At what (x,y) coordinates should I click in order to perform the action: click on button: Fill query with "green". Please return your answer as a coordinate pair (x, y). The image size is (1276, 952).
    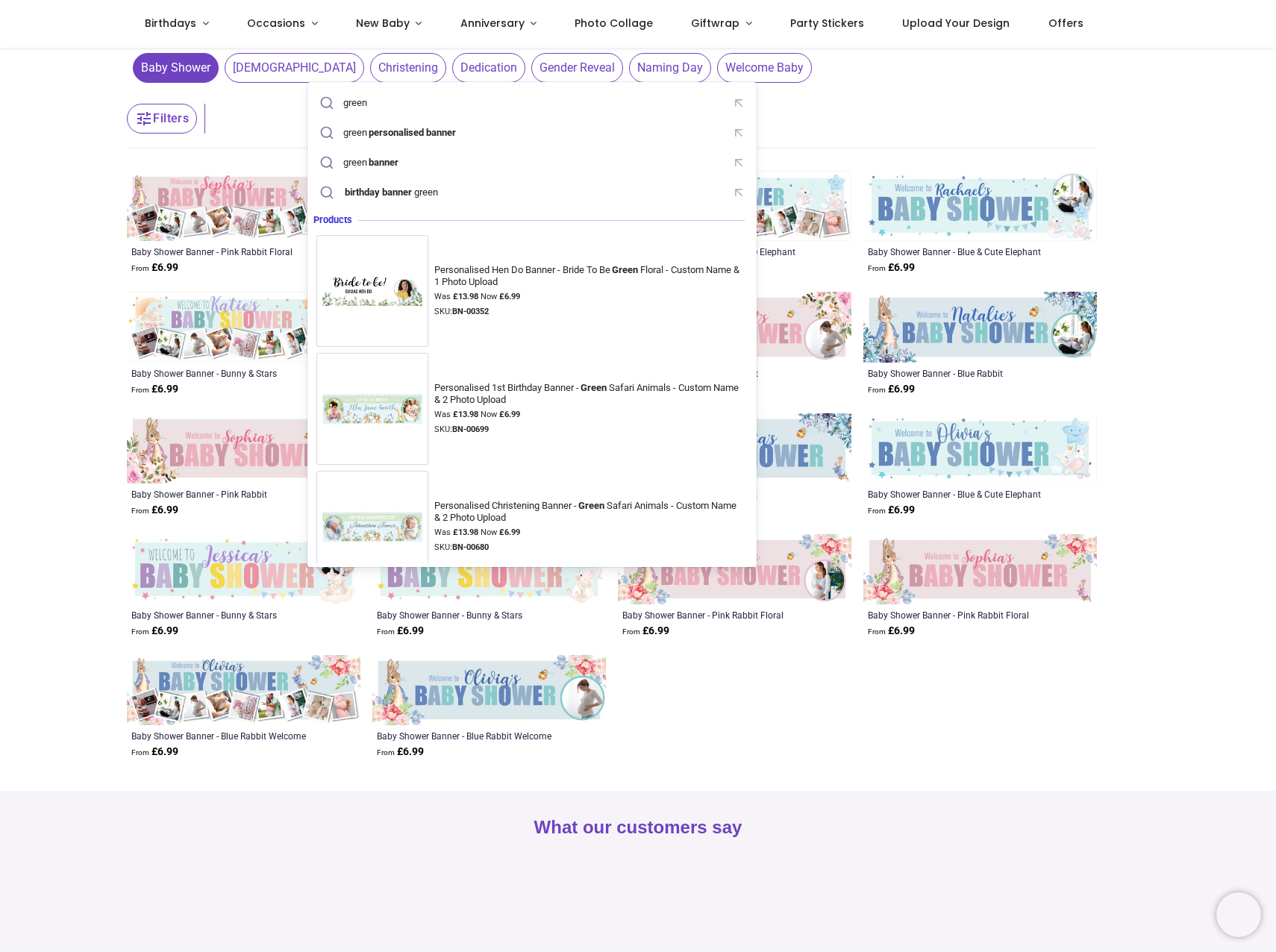
    Looking at the image, I should click on (737, 103).